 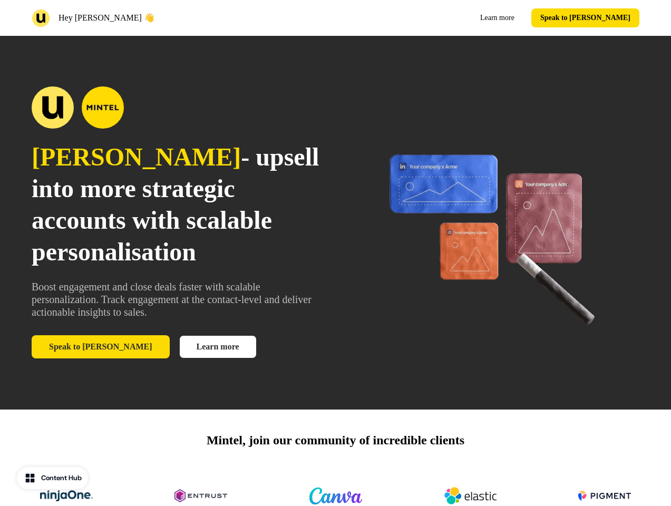 What do you see at coordinates (52, 478) in the screenshot?
I see `button: Content Hub` at bounding box center [52, 478].